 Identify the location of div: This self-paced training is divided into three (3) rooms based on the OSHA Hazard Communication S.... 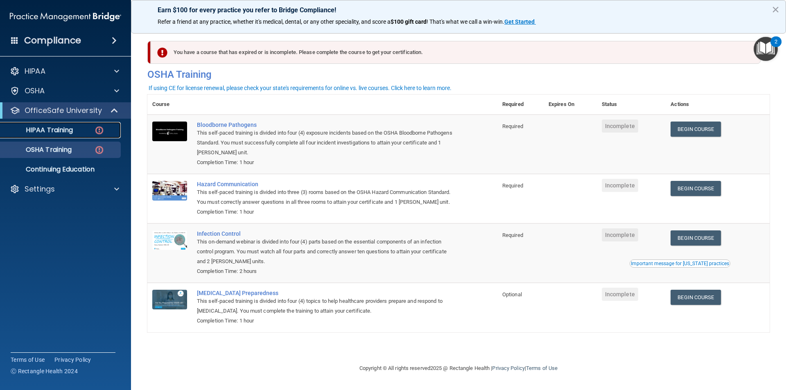
(327, 197).